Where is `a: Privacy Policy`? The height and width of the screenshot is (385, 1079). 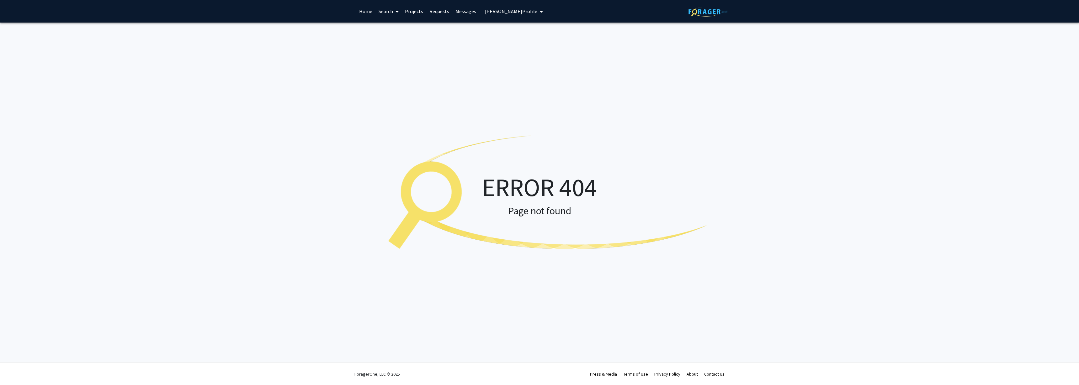 a: Privacy Policy is located at coordinates (667, 375).